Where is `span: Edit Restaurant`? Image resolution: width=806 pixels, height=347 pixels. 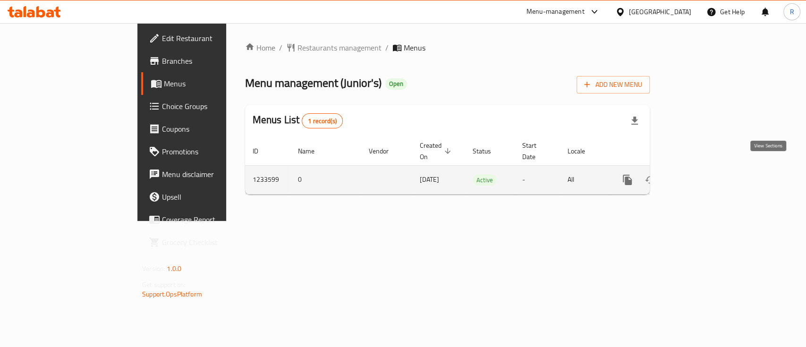
span: Edit Restaurant is located at coordinates (213, 38).